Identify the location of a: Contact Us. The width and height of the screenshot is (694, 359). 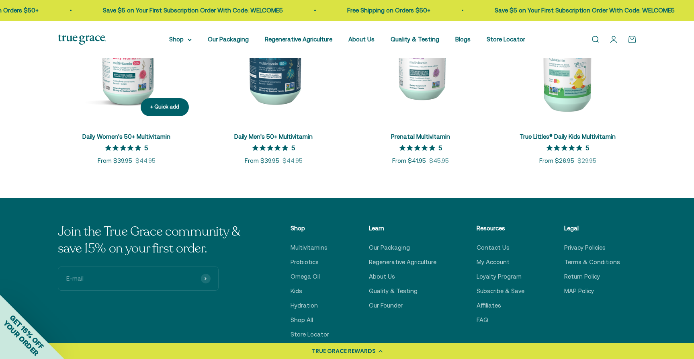
(493, 247).